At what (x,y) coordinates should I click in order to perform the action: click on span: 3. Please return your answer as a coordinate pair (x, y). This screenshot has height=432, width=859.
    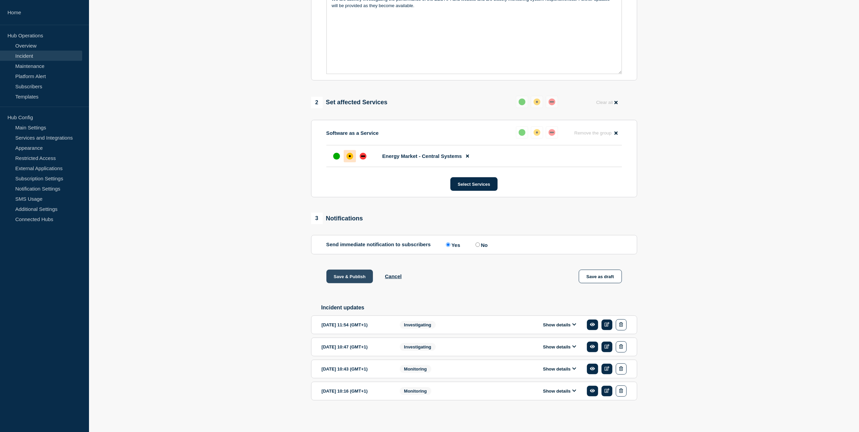
    Looking at the image, I should click on (317, 218).